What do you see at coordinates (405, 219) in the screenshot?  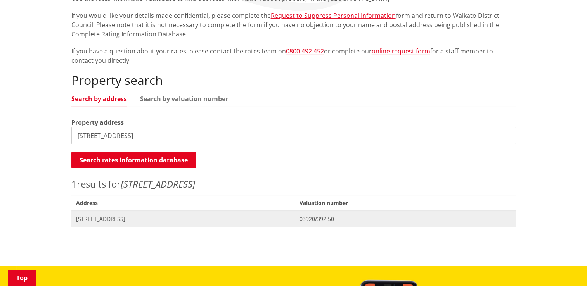 I see `span: 03920/392.50` at bounding box center [405, 219].